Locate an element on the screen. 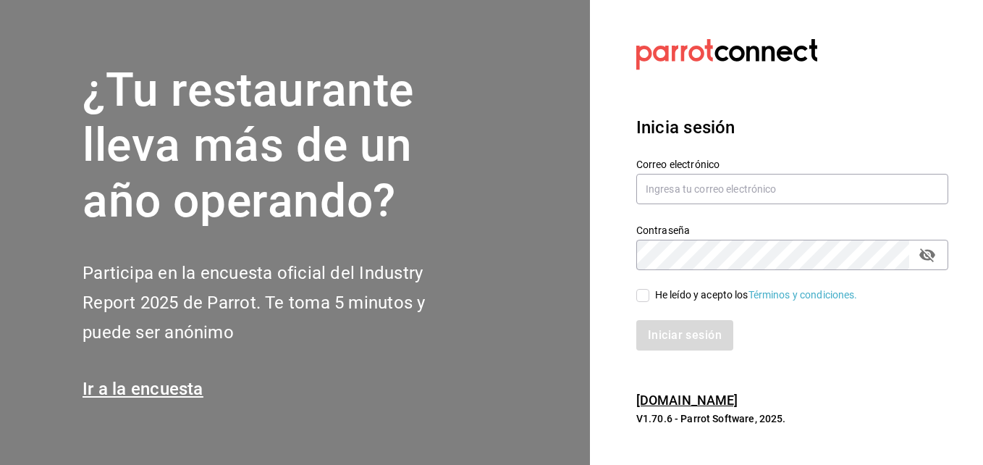 The height and width of the screenshot is (465, 983). a: Ir a la encuesta is located at coordinates (143, 389).